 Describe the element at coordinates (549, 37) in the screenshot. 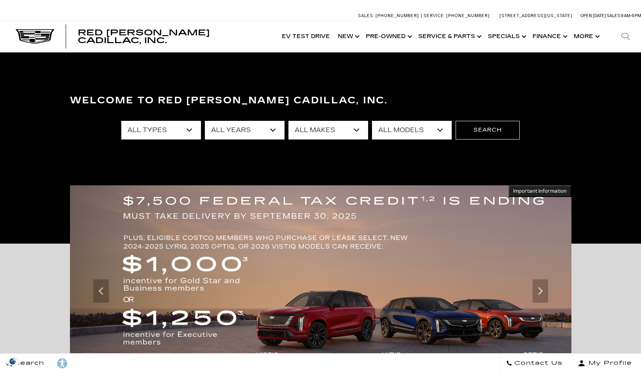

I see `a: Finance` at that location.